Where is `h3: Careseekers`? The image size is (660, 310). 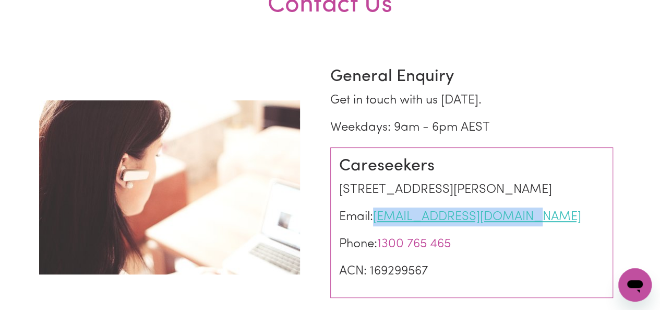
h3: Careseekers is located at coordinates (472, 166).